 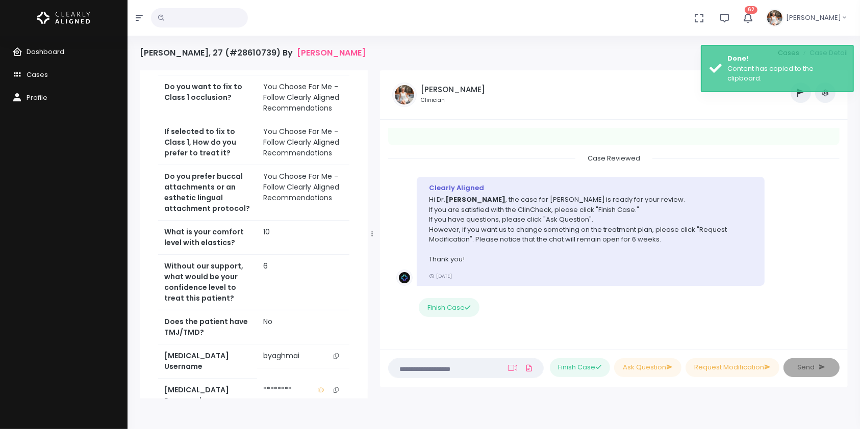 I want to click on td: byaghmai, so click(x=303, y=357).